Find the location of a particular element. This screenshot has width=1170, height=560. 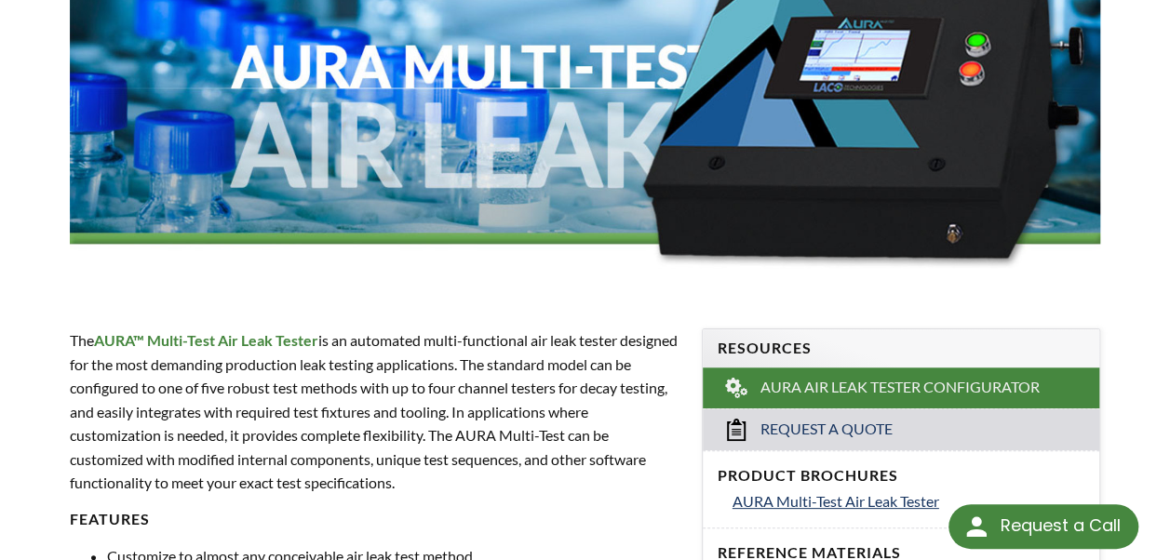

h4: Features is located at coordinates (374, 519).